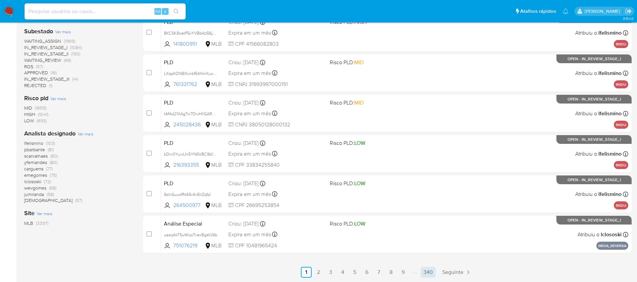  I want to click on a: Notificações, so click(565, 11).